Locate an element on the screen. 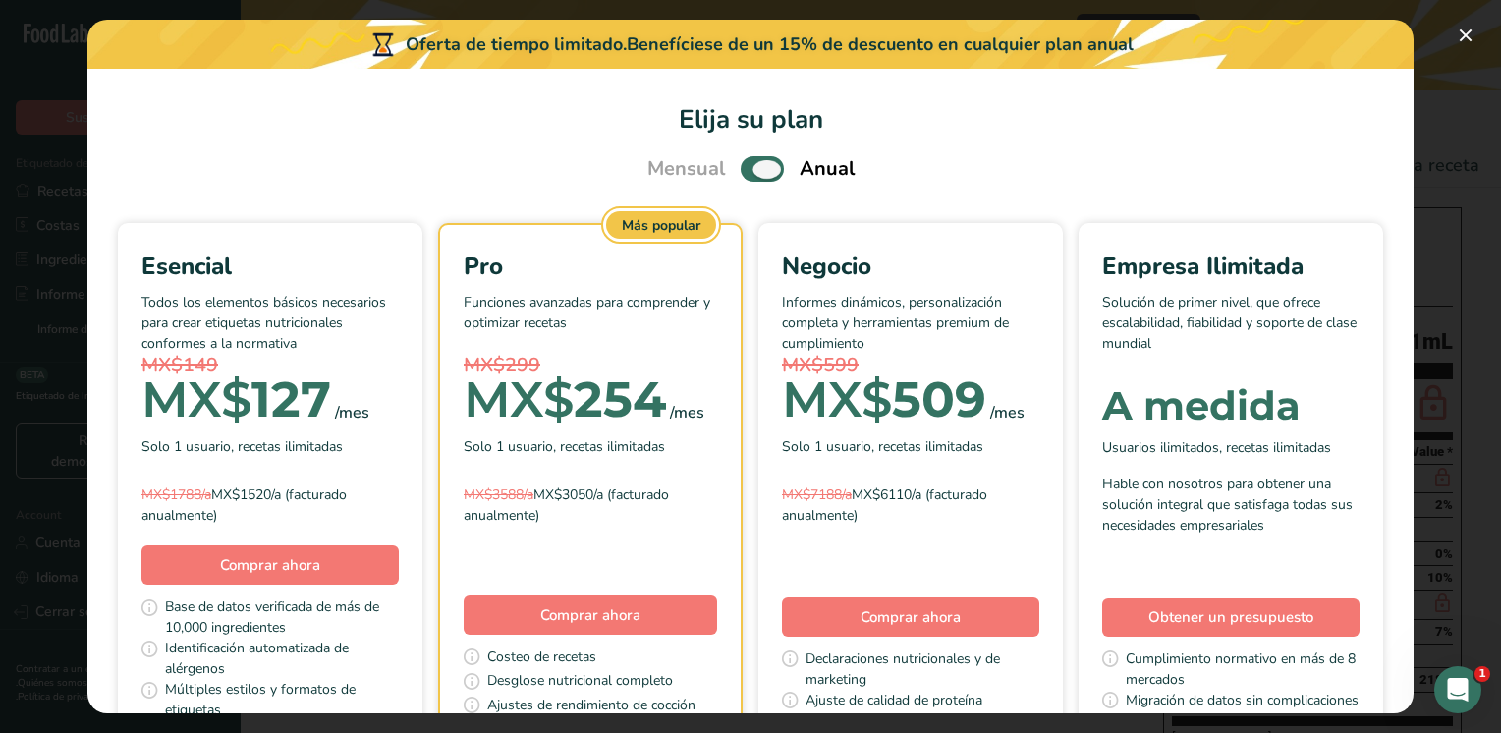 The width and height of the screenshot is (1501, 733). span: Costeo de recetas is located at coordinates (541, 658).